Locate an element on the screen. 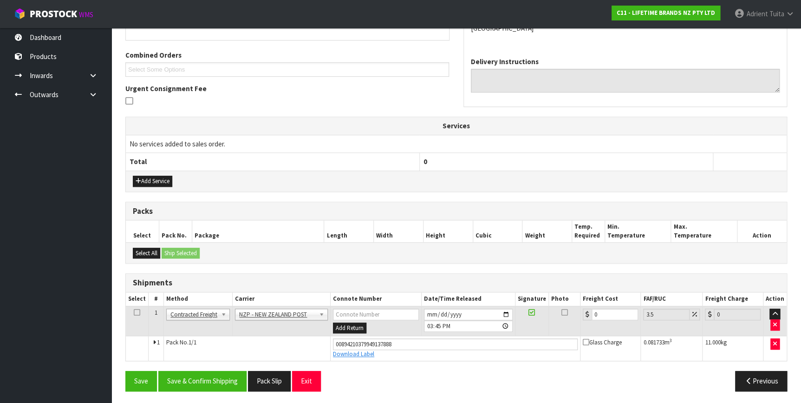 This screenshot has height=403, width=801. button: Add Return is located at coordinates (350, 328).